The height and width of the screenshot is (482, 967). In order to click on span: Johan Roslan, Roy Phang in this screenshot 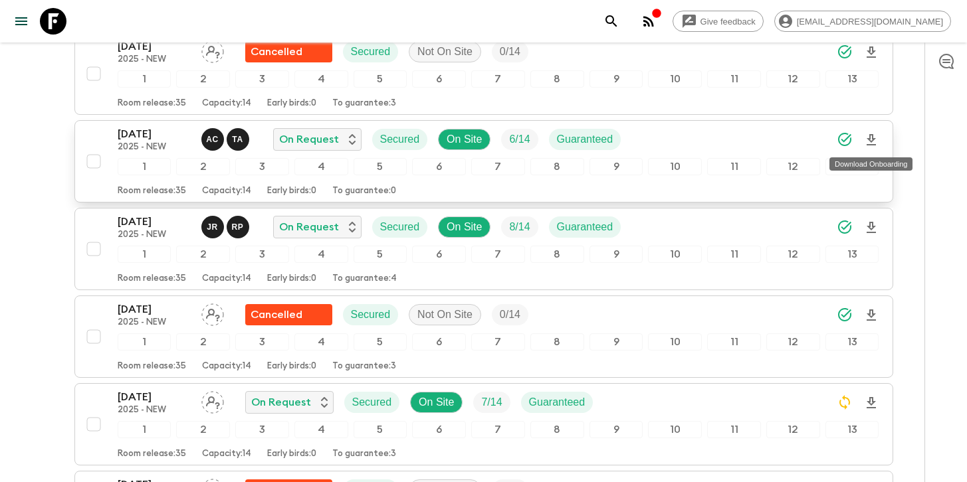, I will do `click(227, 225)`.